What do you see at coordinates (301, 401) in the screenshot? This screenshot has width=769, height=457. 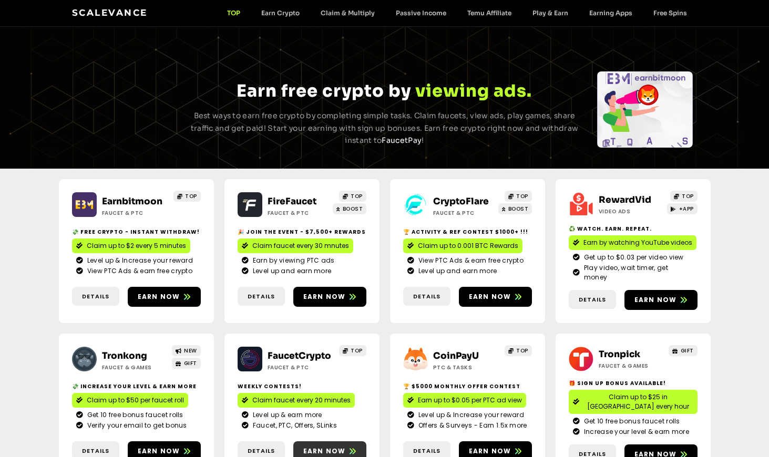 I see `span: Claim faucet every 20 minutes` at bounding box center [301, 401].